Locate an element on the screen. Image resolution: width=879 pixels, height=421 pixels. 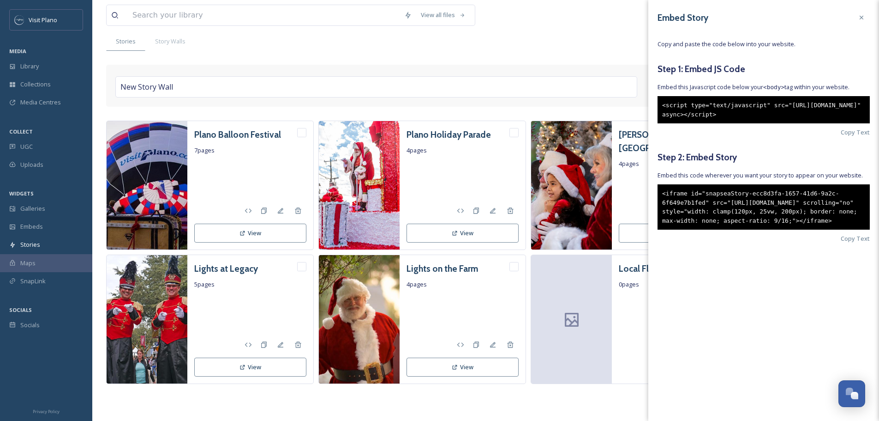
span: <body> is located at coordinates (774, 87).